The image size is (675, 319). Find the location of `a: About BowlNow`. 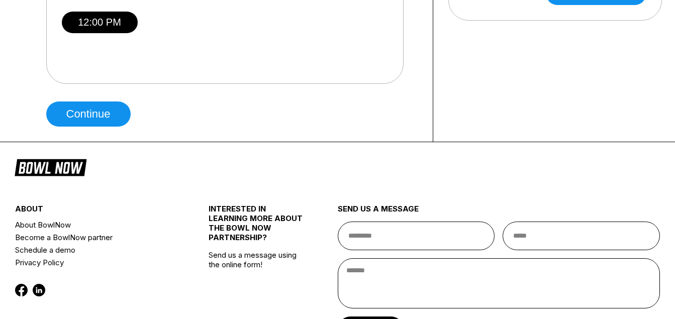

a: About BowlNow is located at coordinates (96, 225).